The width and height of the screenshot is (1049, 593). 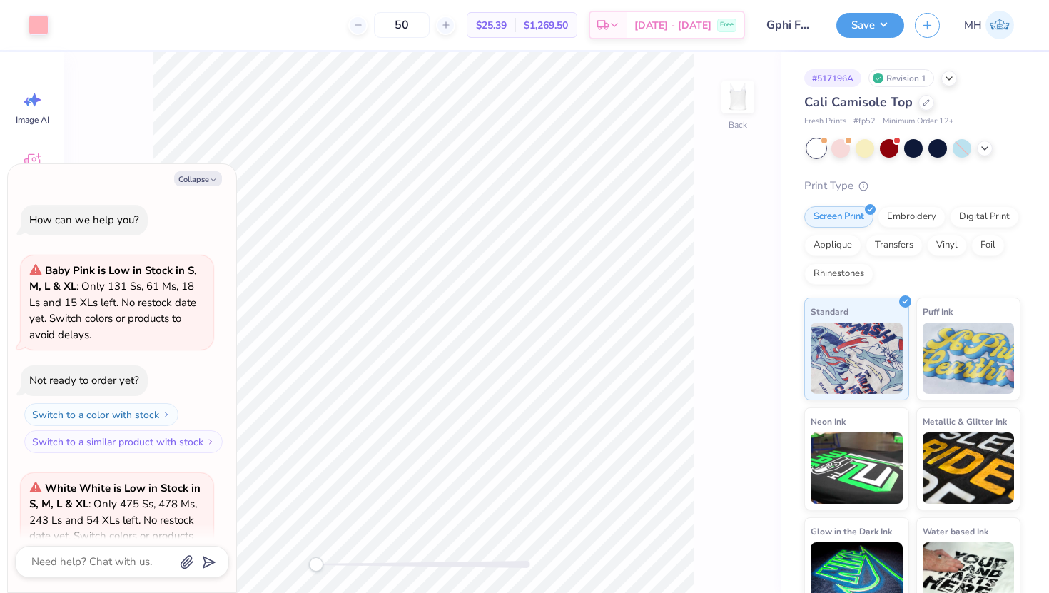 I want to click on div: Print Type, so click(x=912, y=186).